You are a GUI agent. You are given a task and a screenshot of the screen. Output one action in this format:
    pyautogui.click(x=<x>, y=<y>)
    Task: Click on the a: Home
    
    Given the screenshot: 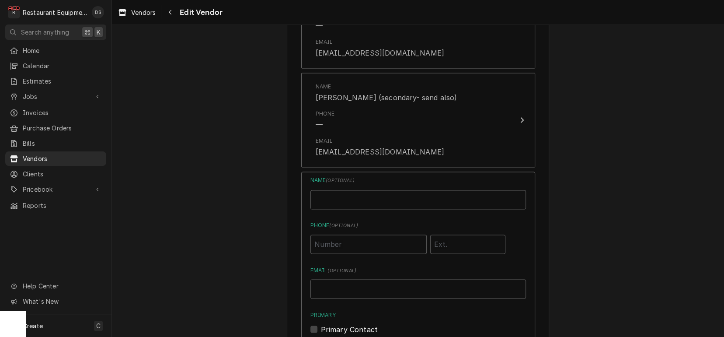 What is the action you would take?
    pyautogui.click(x=56, y=50)
    